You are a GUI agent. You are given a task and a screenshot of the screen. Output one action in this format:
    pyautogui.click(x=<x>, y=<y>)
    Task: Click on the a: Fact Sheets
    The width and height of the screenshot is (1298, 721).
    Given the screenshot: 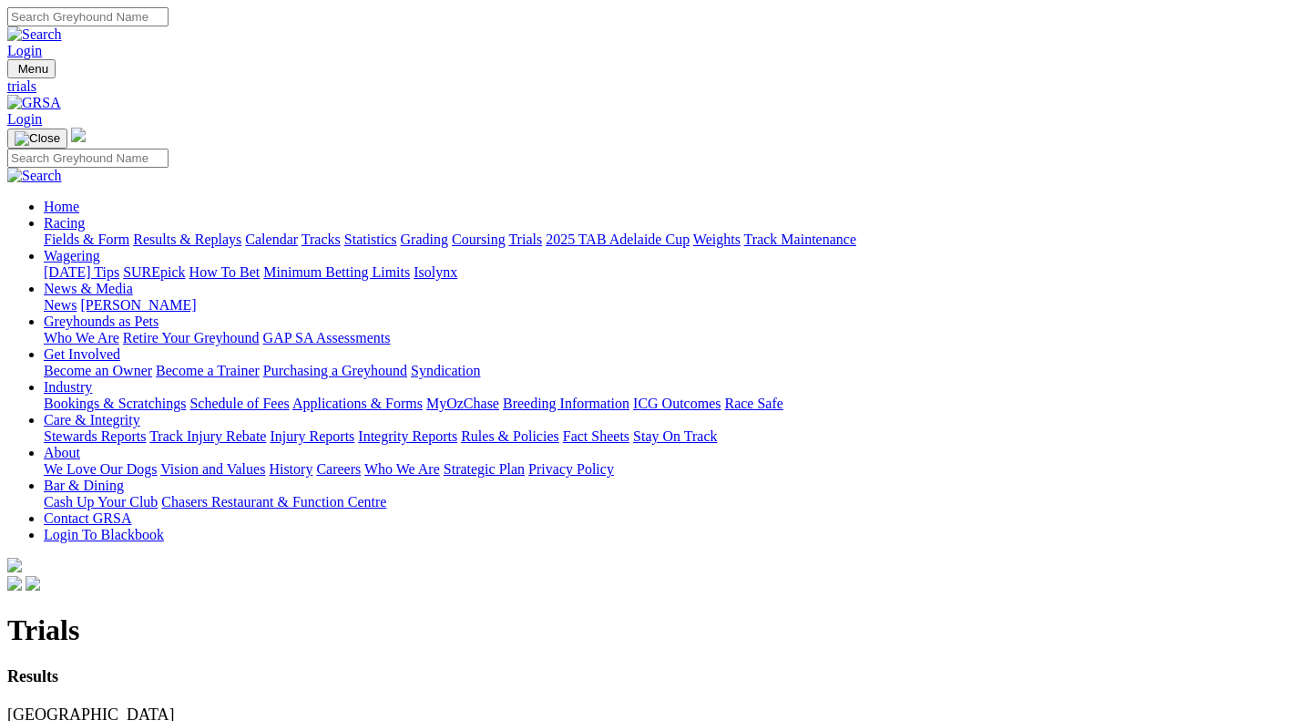 What is the action you would take?
    pyautogui.click(x=596, y=435)
    